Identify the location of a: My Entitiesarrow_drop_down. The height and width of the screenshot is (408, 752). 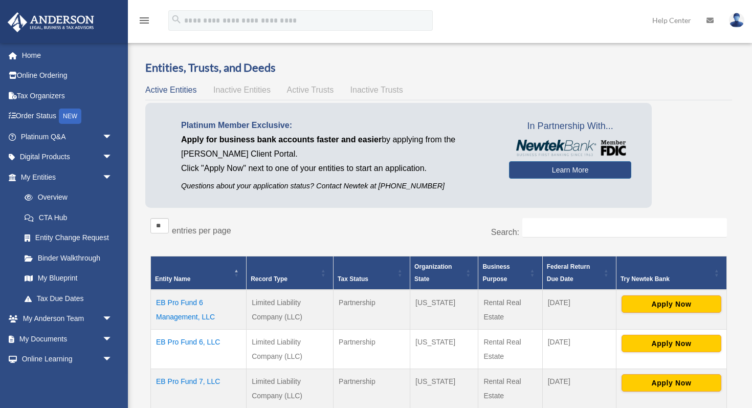
(65, 177).